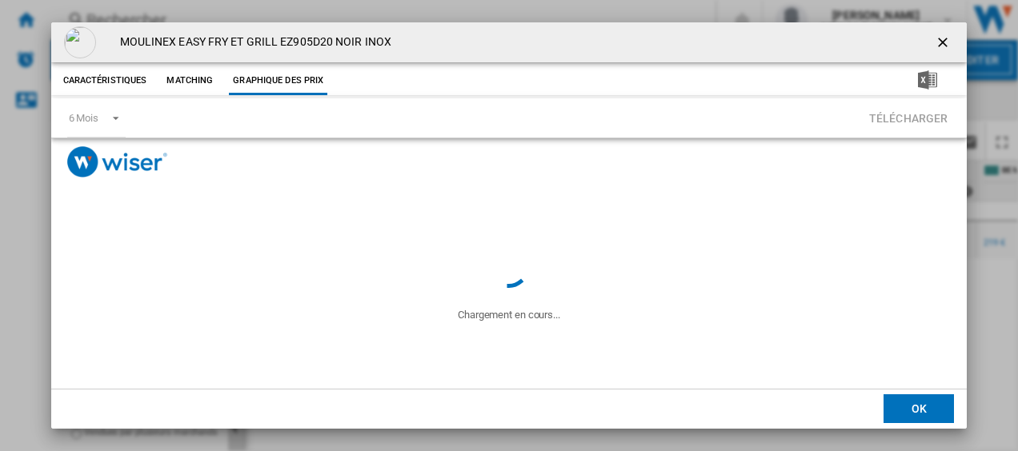 The height and width of the screenshot is (451, 1018). What do you see at coordinates (105, 81) in the screenshot?
I see `button: Caractéristiques` at bounding box center [105, 81].